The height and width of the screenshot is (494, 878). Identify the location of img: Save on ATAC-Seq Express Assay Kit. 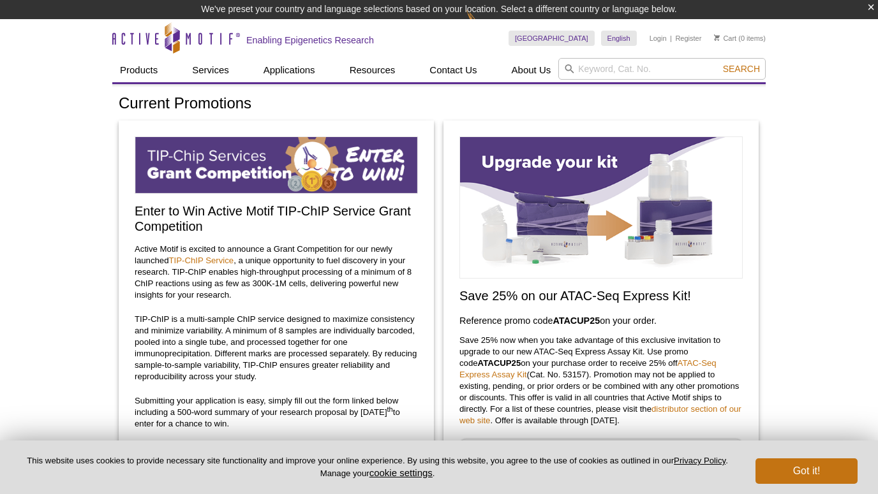
(601, 207).